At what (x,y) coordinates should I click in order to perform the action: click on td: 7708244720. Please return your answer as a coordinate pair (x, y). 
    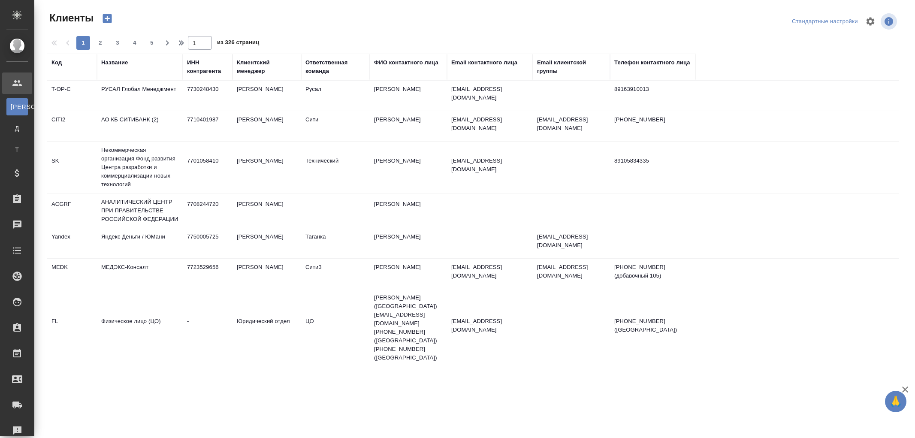
    Looking at the image, I should click on (208, 211).